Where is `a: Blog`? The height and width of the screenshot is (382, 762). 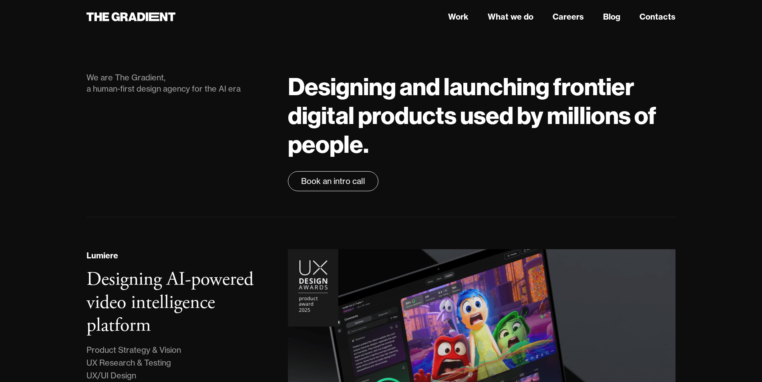
a: Blog is located at coordinates (611, 17).